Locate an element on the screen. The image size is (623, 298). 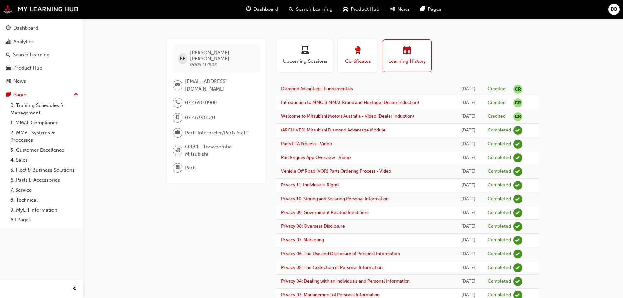
span: Upcoming Sessions is located at coordinates (305, 61).